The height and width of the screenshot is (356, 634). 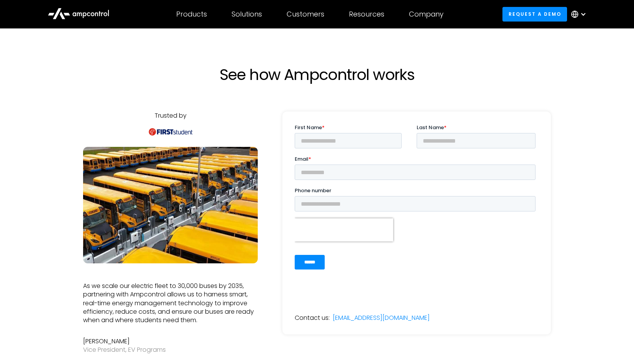 What do you see at coordinates (317, 75) in the screenshot?
I see `h1: See how Ampcontrol works` at bounding box center [317, 75].